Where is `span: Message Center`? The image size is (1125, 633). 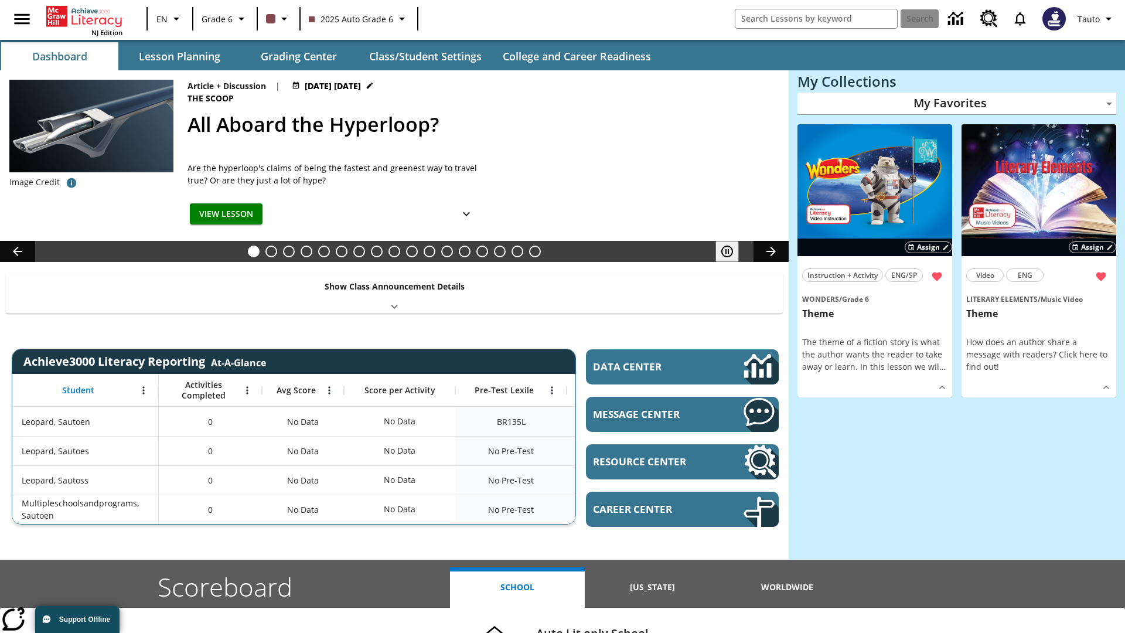
span: Message Center is located at coordinates (650, 414).